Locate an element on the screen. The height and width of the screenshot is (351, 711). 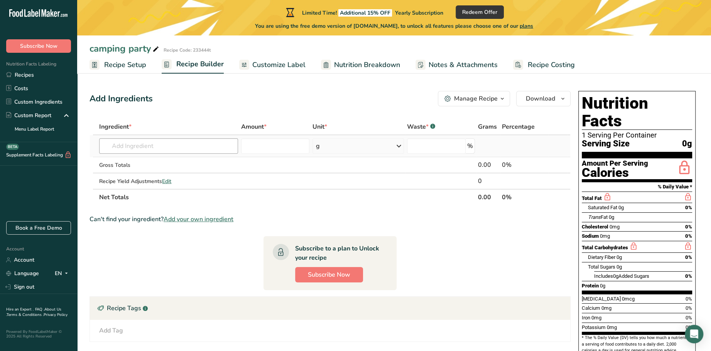
div: Calories is located at coordinates (615, 173).